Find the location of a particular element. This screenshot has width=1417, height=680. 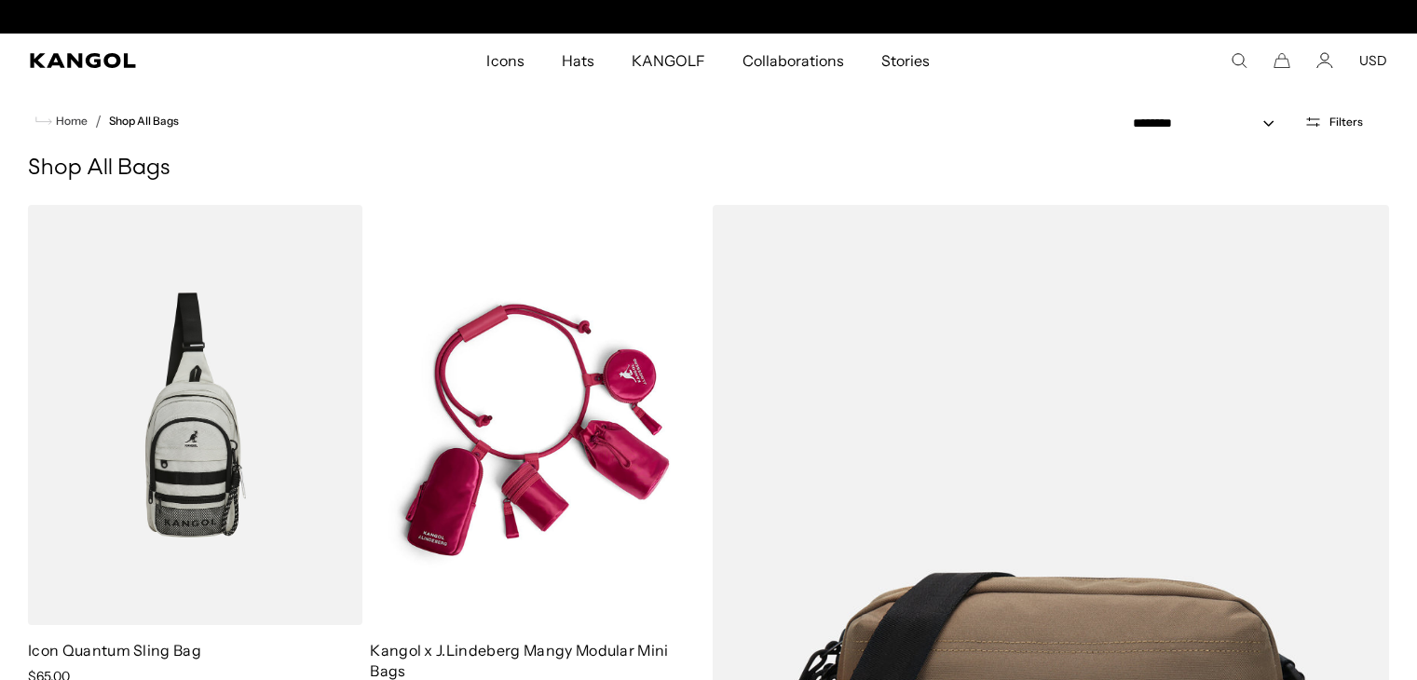

a: Home is located at coordinates (61, 121).